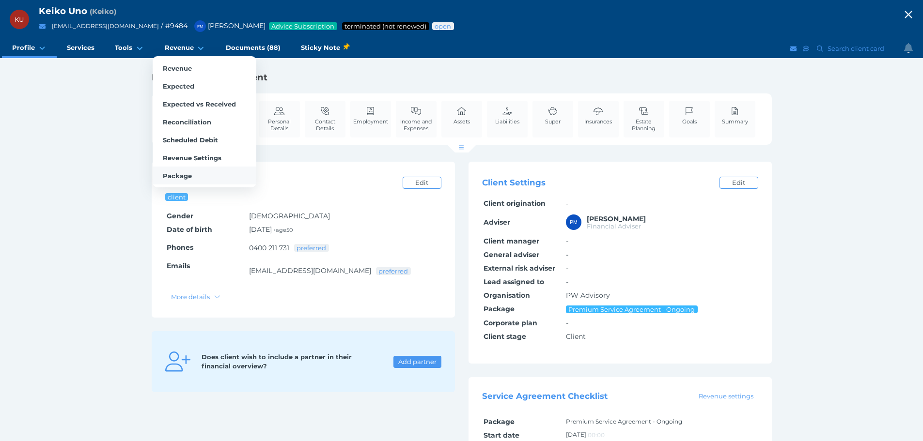 This screenshot has height=441, width=923. What do you see at coordinates (417, 362) in the screenshot?
I see `button: Add partner` at bounding box center [417, 362].